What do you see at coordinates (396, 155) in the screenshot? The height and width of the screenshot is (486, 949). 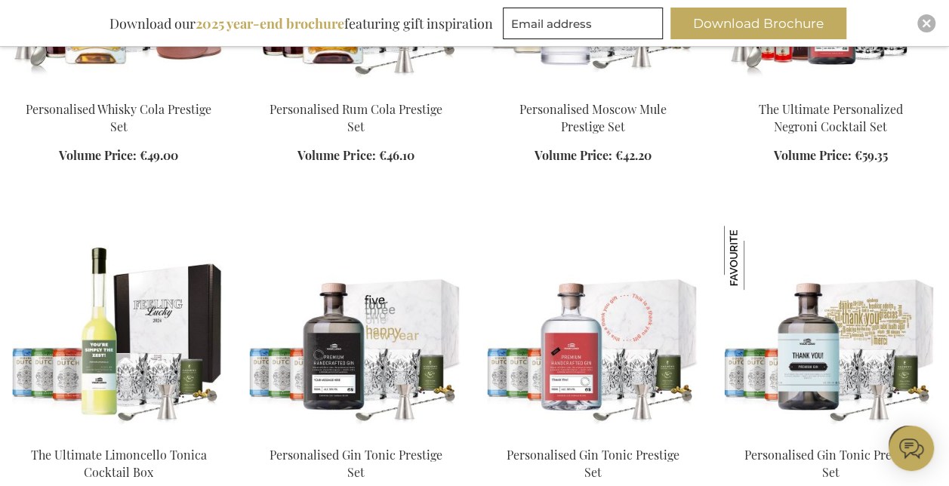 I see `span: €46.10` at bounding box center [396, 155].